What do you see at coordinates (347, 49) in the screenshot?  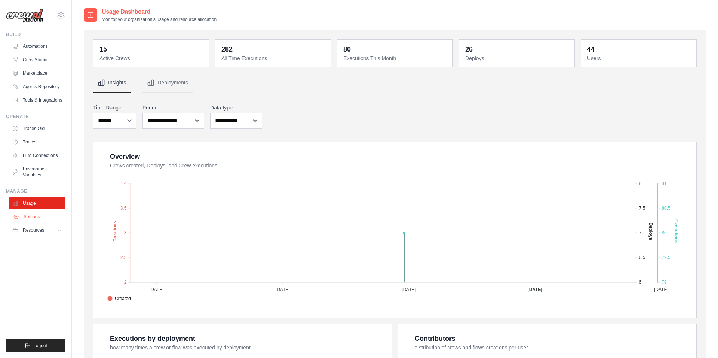 I see `div: 80` at bounding box center [347, 49].